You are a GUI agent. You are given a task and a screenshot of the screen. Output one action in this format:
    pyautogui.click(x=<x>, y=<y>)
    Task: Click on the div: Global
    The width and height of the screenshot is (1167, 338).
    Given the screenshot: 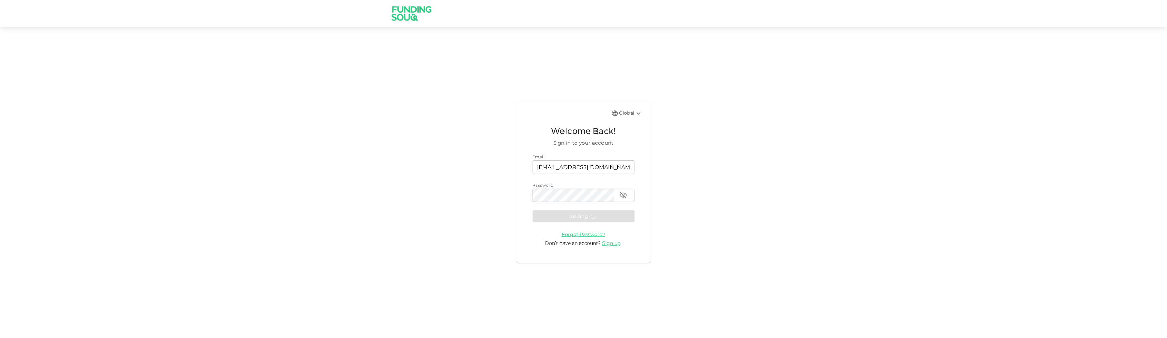 What is the action you would take?
    pyautogui.click(x=631, y=113)
    